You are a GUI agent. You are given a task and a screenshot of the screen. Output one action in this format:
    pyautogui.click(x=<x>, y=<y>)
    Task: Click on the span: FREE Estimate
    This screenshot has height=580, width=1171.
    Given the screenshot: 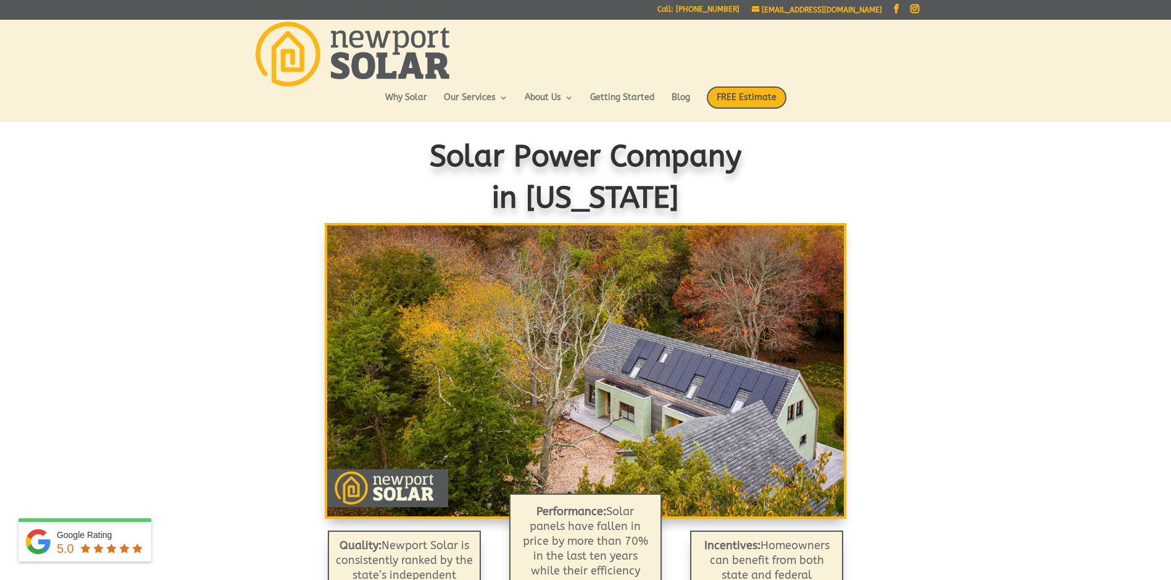 What is the action you would take?
    pyautogui.click(x=746, y=98)
    